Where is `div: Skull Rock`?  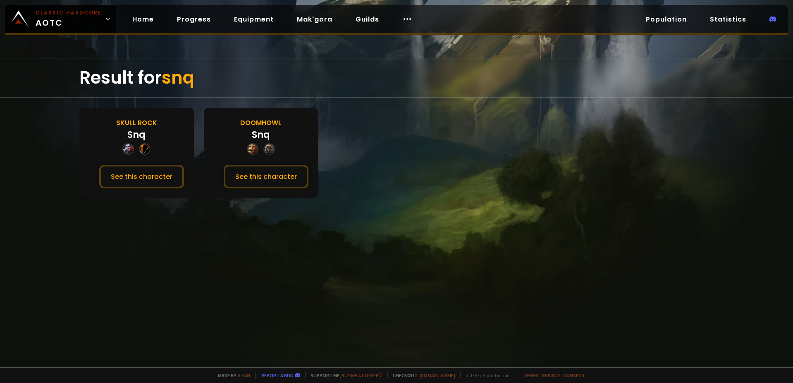 div: Skull Rock is located at coordinates (136, 122).